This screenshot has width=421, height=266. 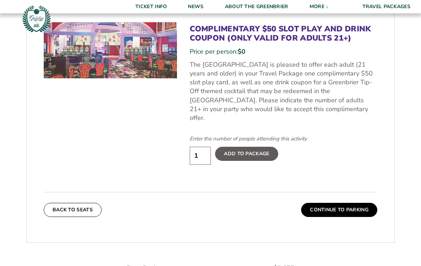 I want to click on div: Enter the number of people attending this activity, so click(x=284, y=139).